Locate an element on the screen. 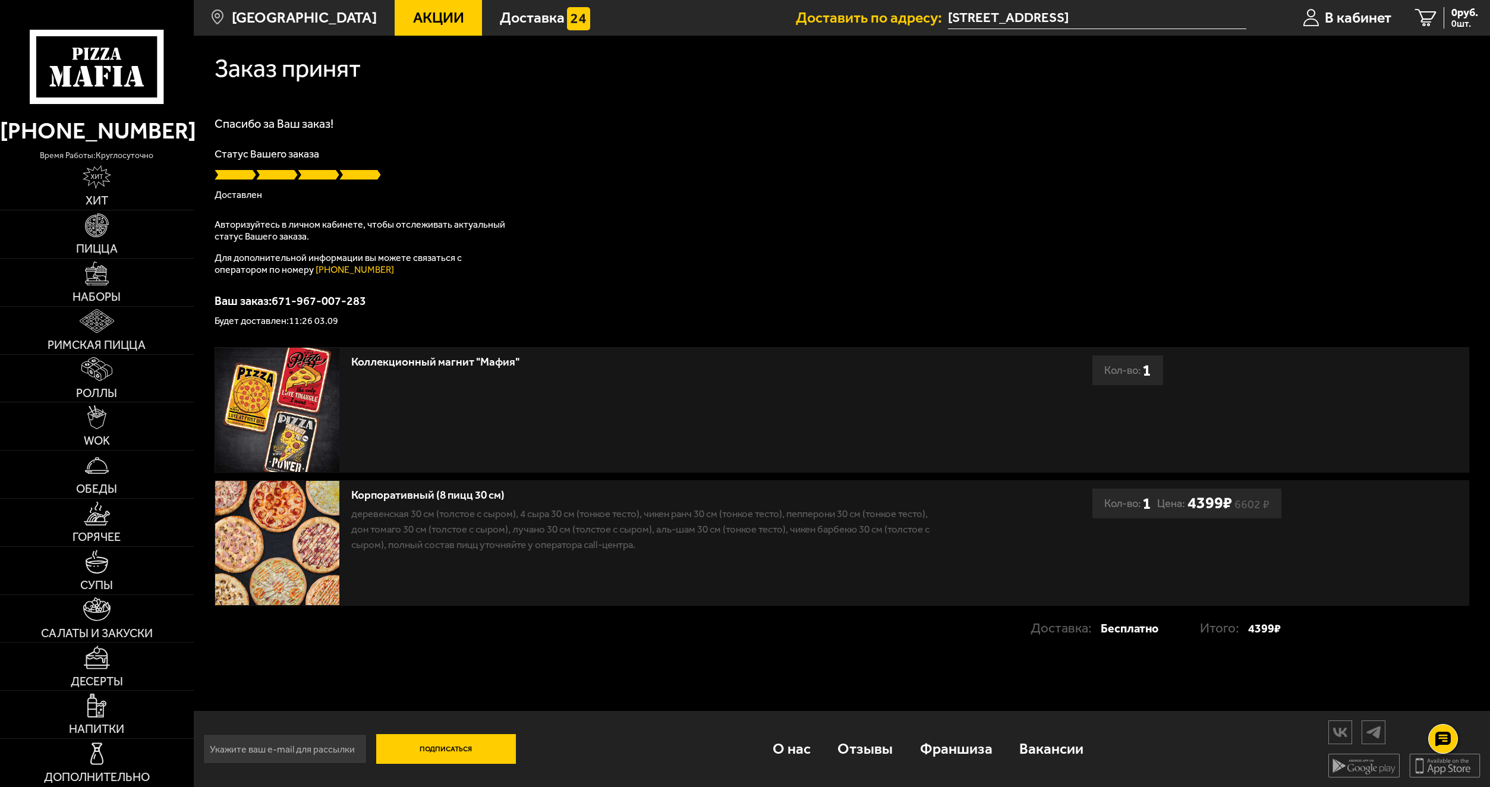 The image size is (1490, 787). p: Доставлен is located at coordinates (842, 195).